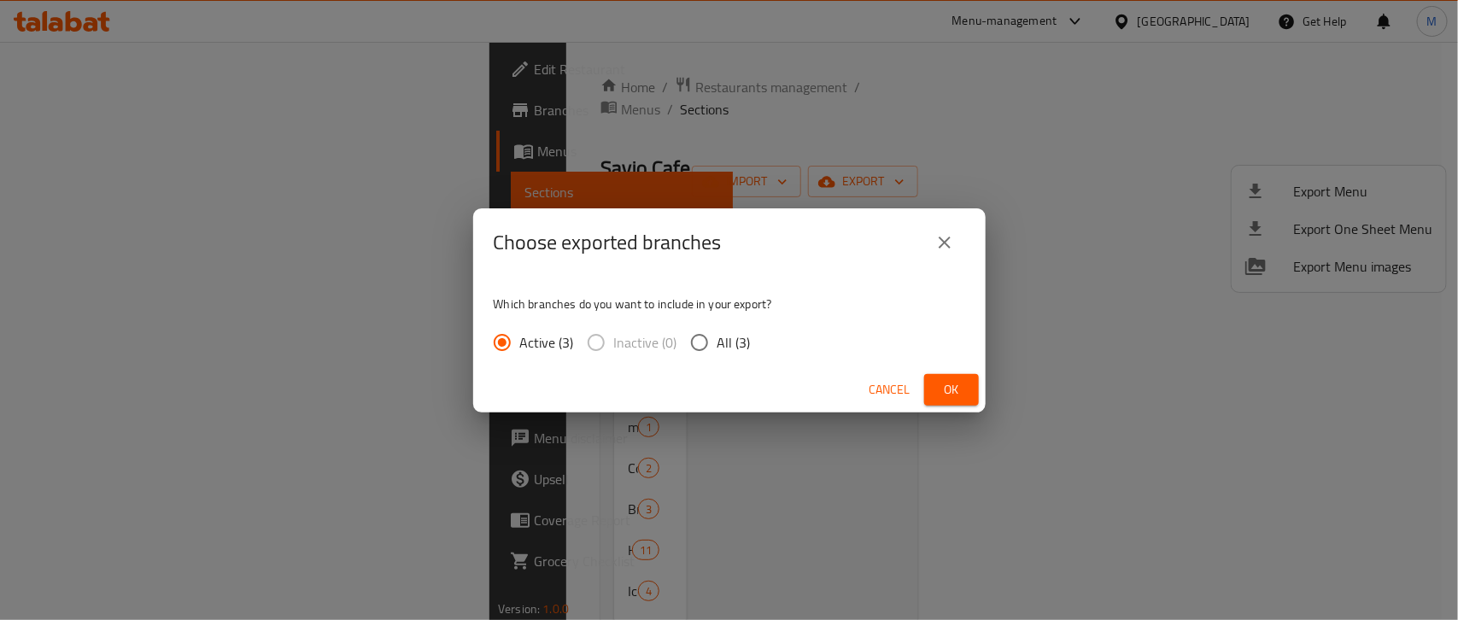 The width and height of the screenshot is (1458, 620). I want to click on button: Ok, so click(951, 389).